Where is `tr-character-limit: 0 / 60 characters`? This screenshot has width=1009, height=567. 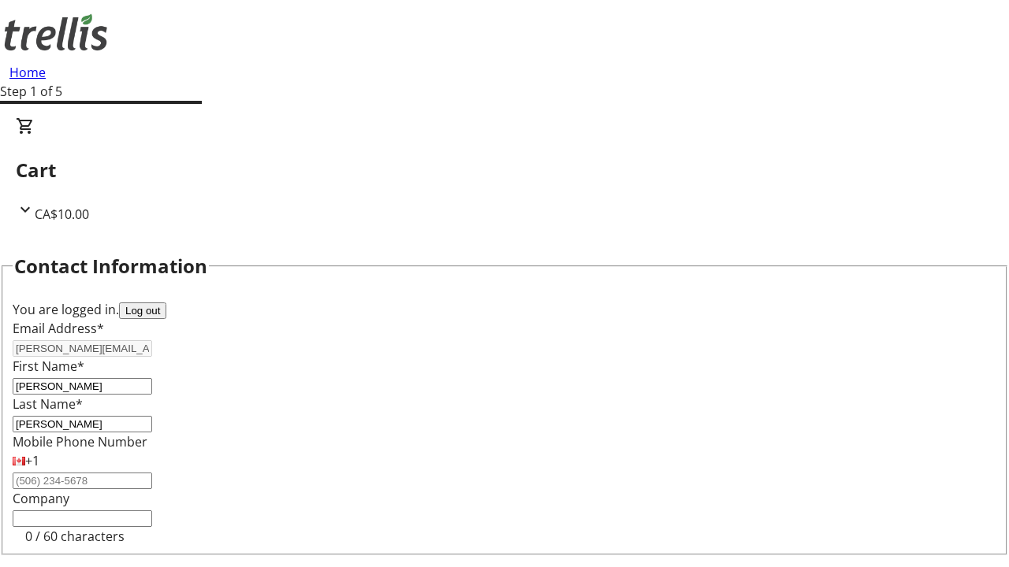
tr-character-limit: 0 / 60 characters is located at coordinates (75, 537).